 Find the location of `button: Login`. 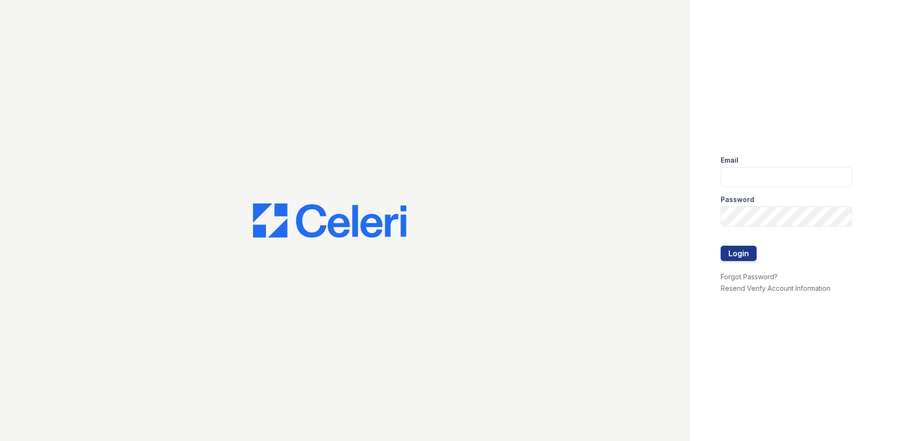

button: Login is located at coordinates (739, 253).